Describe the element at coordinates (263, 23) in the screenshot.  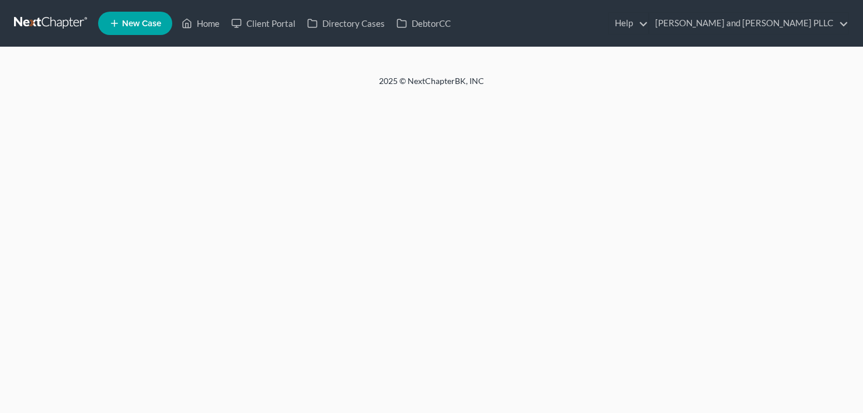
I see `a: Client Portal` at that location.